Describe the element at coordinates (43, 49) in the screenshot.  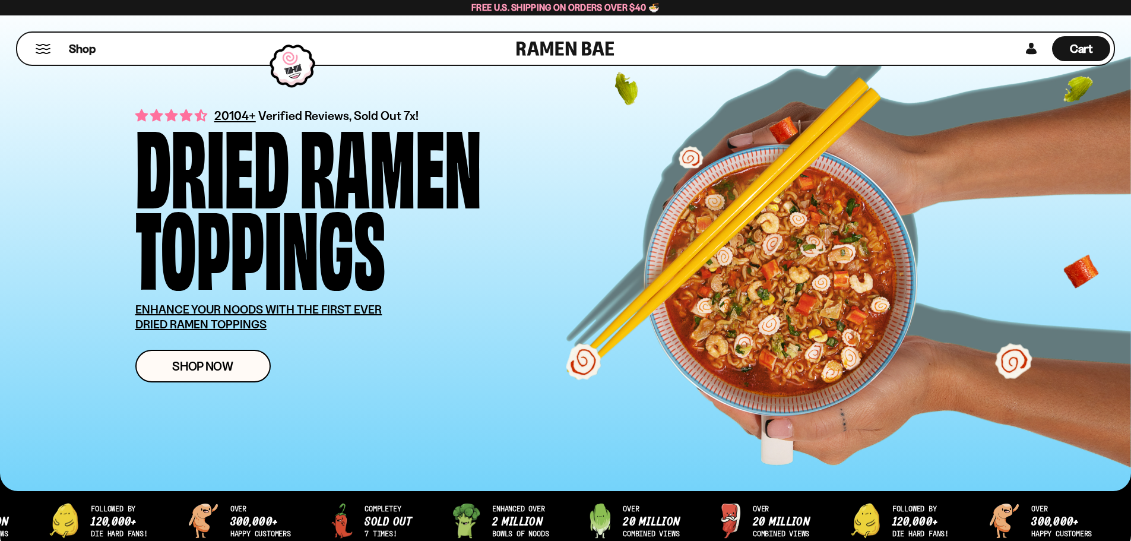
I see `button: Mobile Menu Trigger` at that location.